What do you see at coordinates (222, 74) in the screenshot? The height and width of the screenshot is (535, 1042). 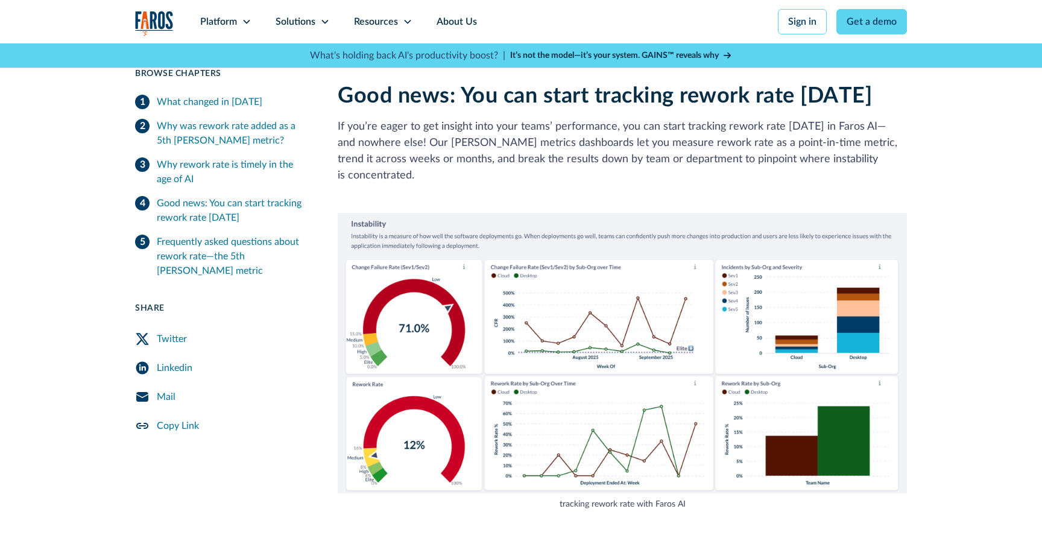 I see `div: Browse Chapters` at bounding box center [222, 74].